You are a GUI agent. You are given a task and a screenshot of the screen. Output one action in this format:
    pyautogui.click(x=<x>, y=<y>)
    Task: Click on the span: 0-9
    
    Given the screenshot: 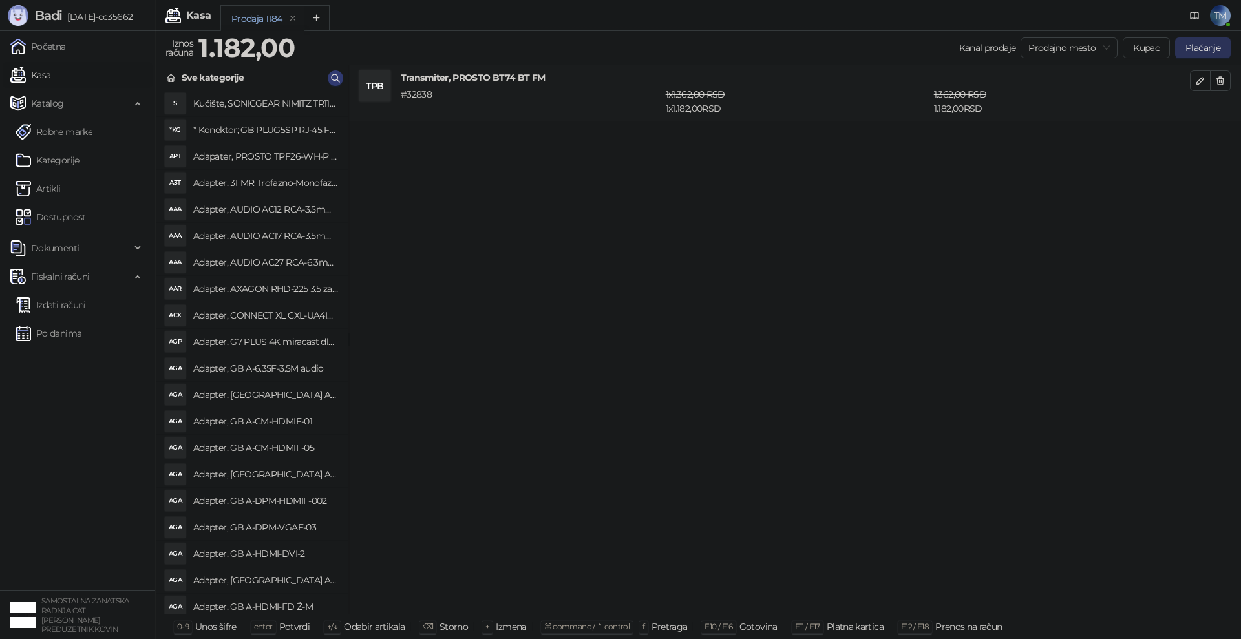 What is the action you would take?
    pyautogui.click(x=183, y=626)
    